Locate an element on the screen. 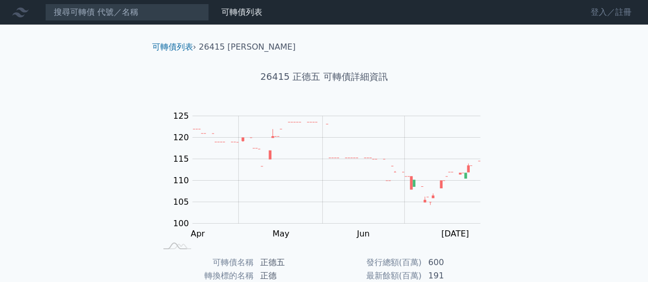  td: 發行總額(百萬) is located at coordinates (373, 263).